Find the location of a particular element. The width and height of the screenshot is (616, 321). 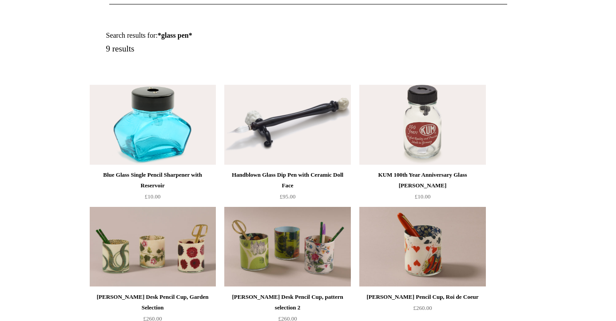

img: John Derian Desk Pencil Cup, Garden Selection is located at coordinates (153, 247).